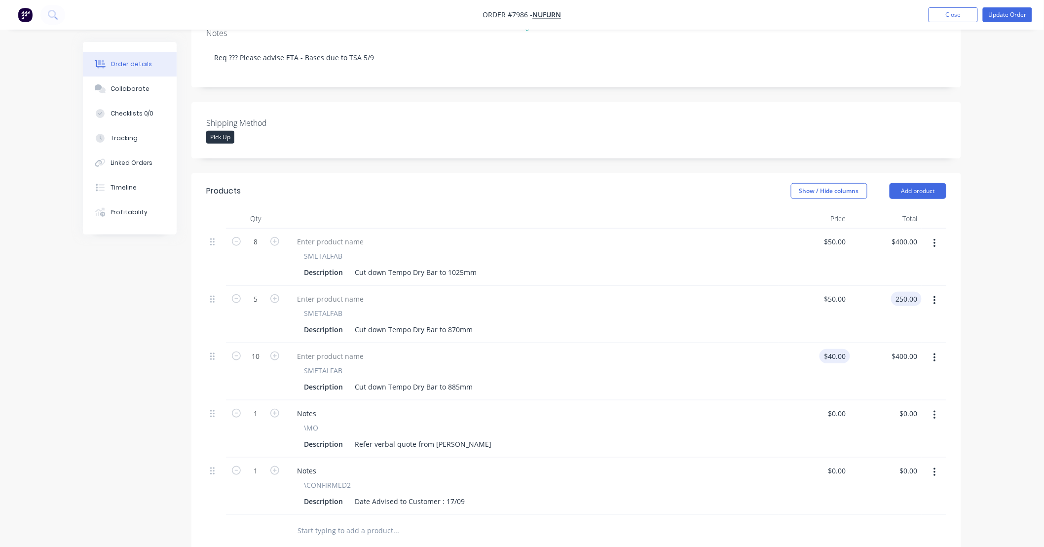 This screenshot has width=1044, height=547. What do you see at coordinates (25, 15) in the screenshot?
I see `img: Factory` at bounding box center [25, 15].